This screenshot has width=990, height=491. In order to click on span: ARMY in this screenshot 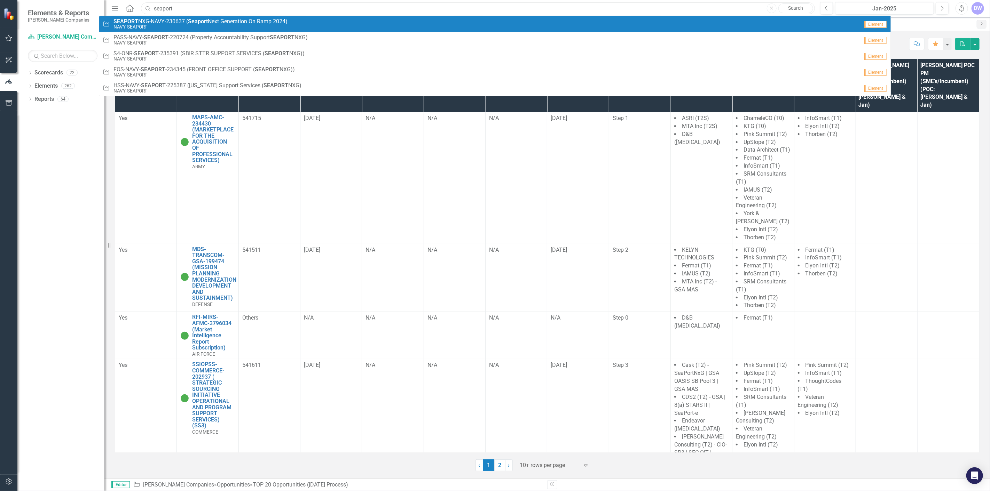, I will do `click(198, 167)`.